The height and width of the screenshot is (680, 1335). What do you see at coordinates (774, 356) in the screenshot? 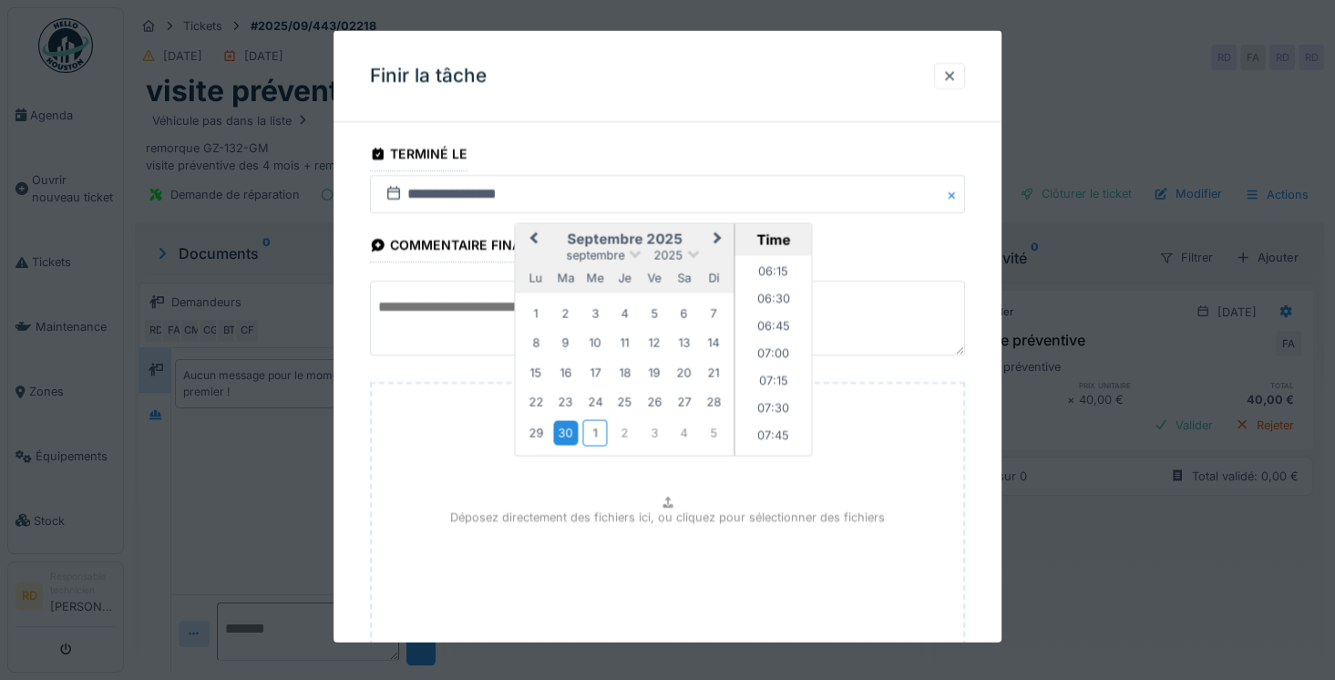
I see `li: 07:00` at bounding box center [774, 356].